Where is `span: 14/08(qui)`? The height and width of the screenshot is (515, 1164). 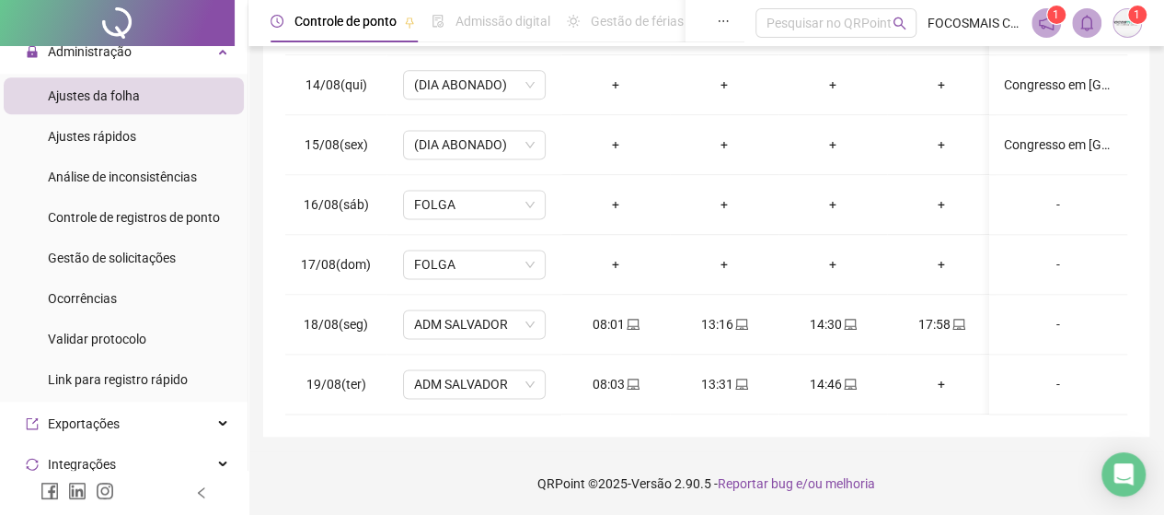
span: 14/08(qui) is located at coordinates (336, 85).